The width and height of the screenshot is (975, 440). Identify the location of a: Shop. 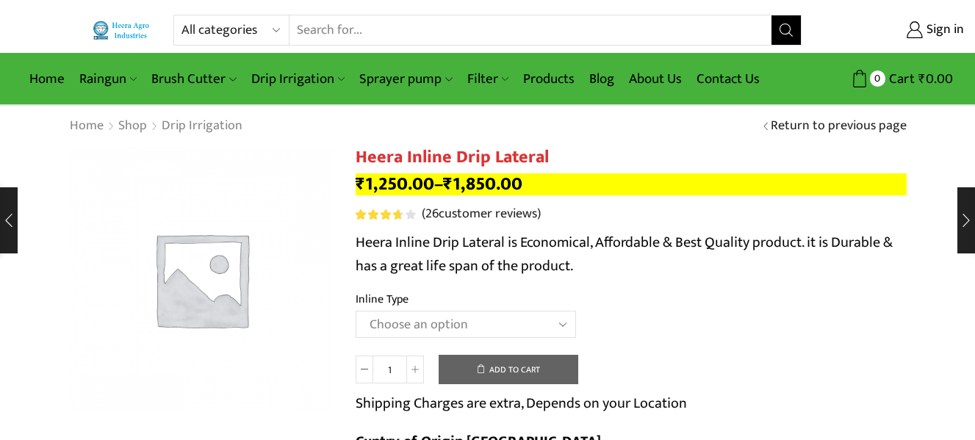
(132, 126).